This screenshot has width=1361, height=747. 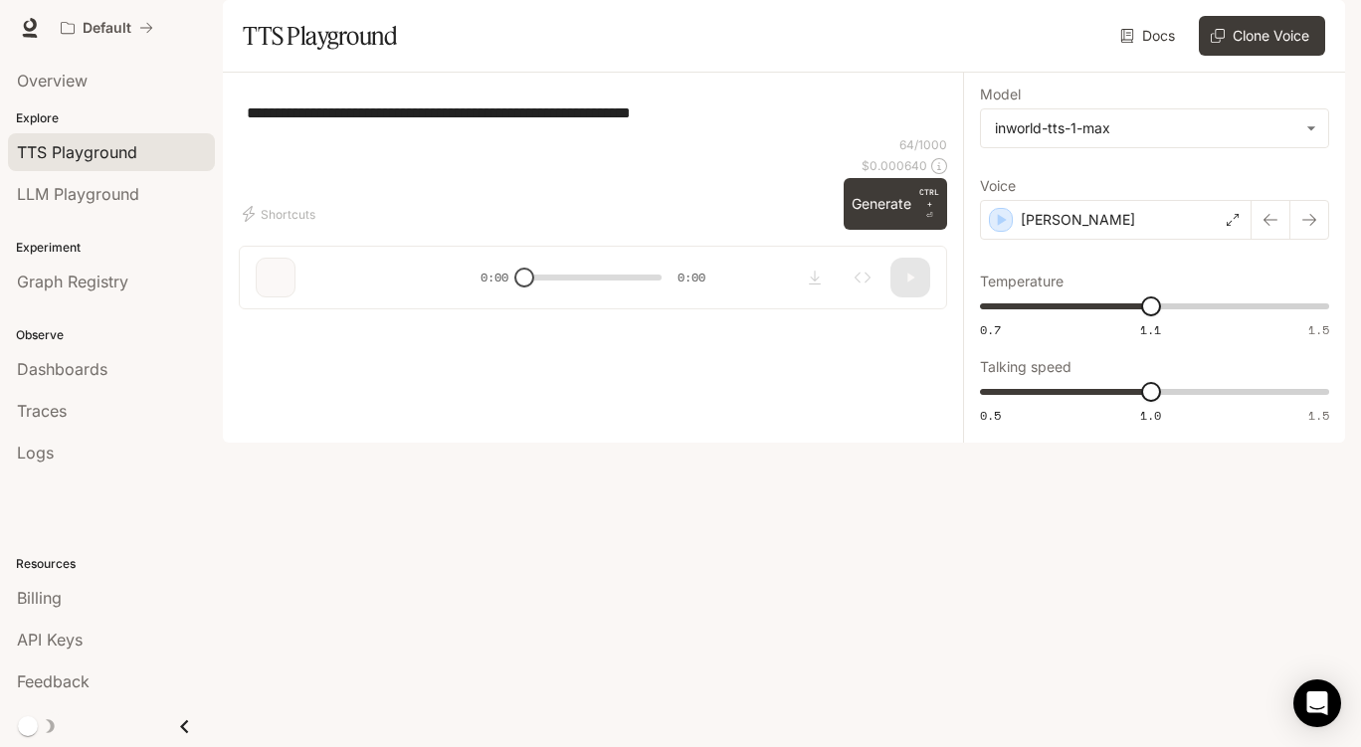 What do you see at coordinates (990, 415) in the screenshot?
I see `span: 0.5` at bounding box center [990, 415].